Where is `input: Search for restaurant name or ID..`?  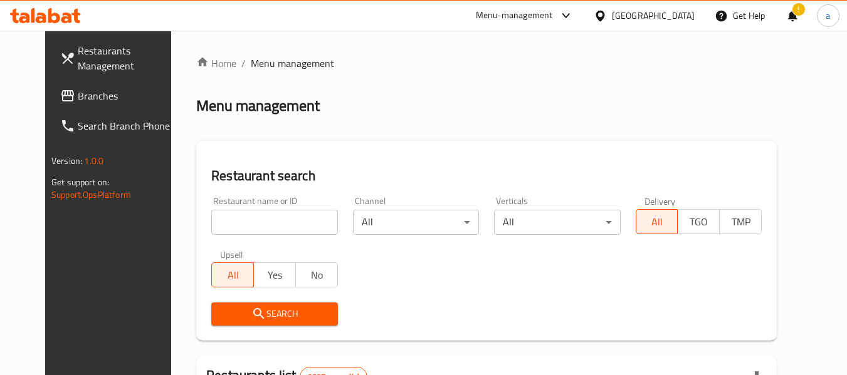 input: Search for restaurant name or ID.. is located at coordinates (274, 222).